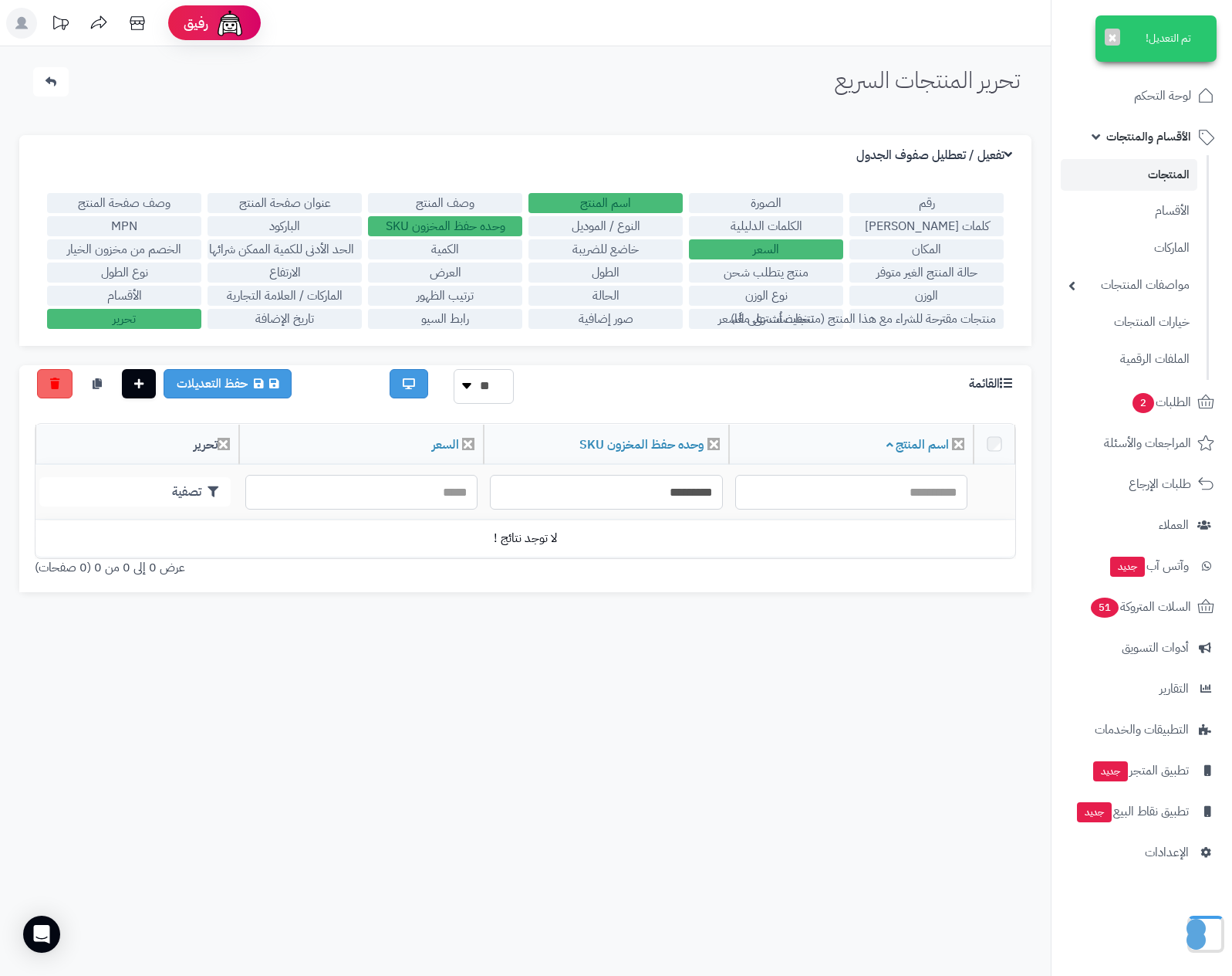 This screenshot has height=976, width=1232. What do you see at coordinates (606, 319) in the screenshot?
I see `label: صور إضافية` at bounding box center [606, 319].